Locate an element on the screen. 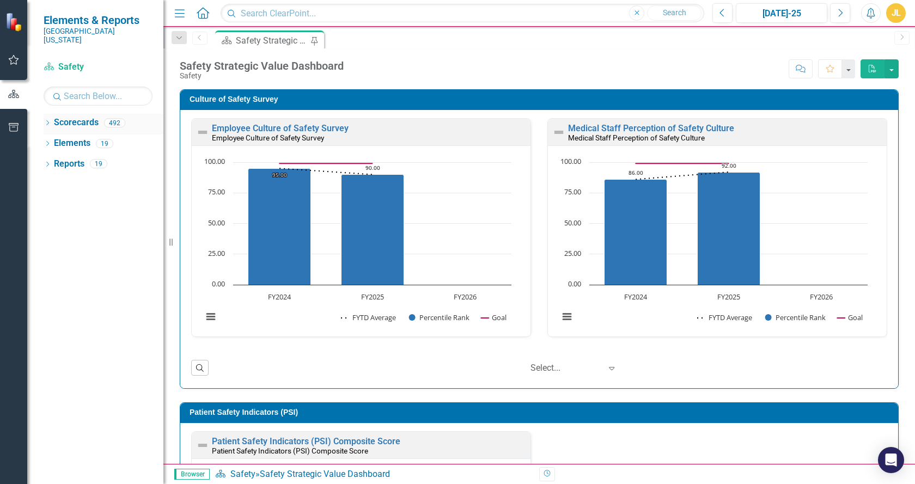  path: FY2024, 86. Percentile Rank. is located at coordinates (636, 232).